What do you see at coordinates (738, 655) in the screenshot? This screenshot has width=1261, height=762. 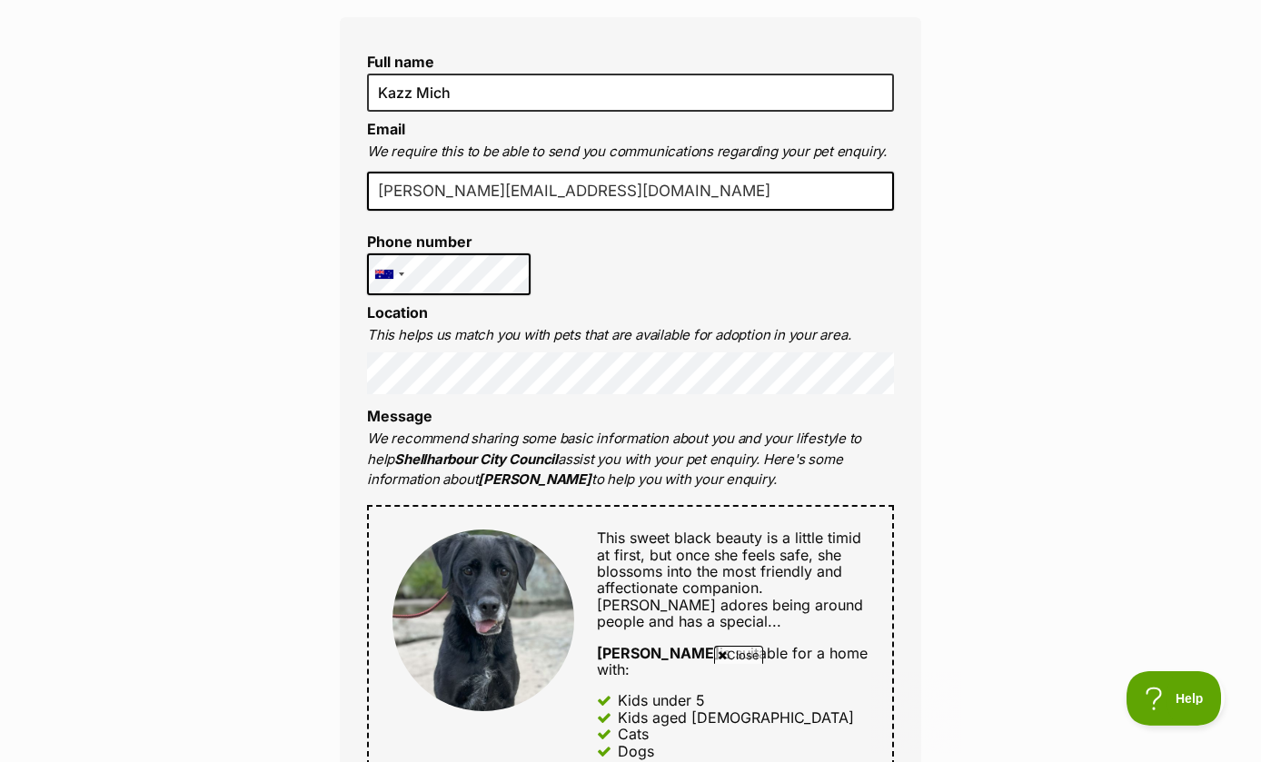 I see `span: Close` at bounding box center [738, 655].